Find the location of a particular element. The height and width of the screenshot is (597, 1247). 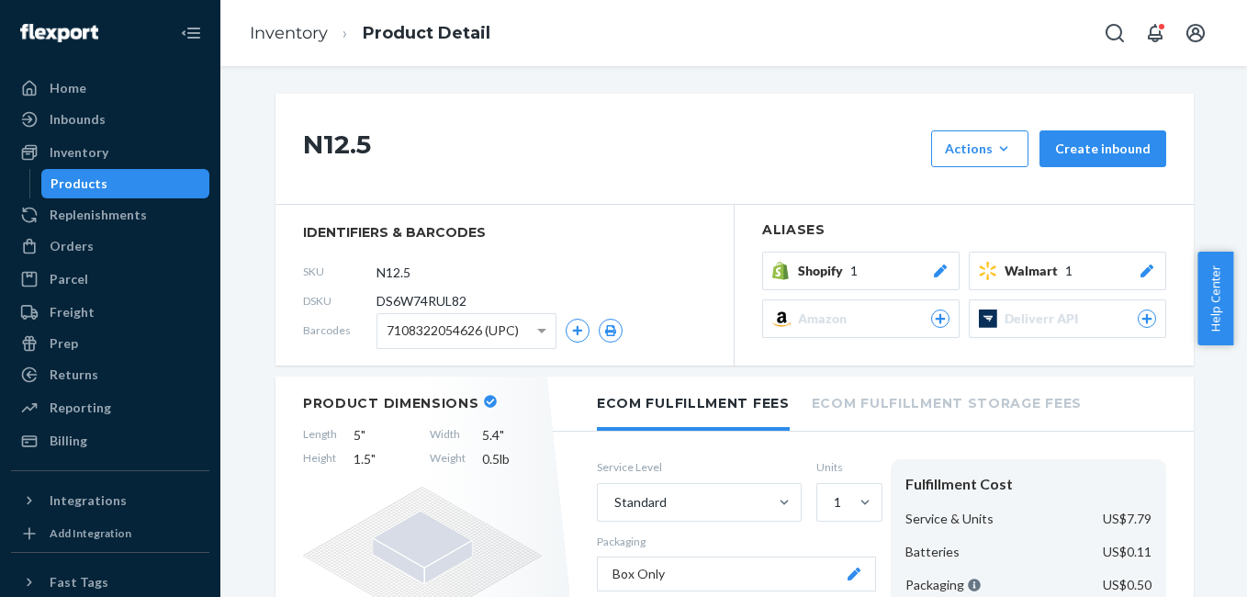

button: Box Only is located at coordinates (736, 574).